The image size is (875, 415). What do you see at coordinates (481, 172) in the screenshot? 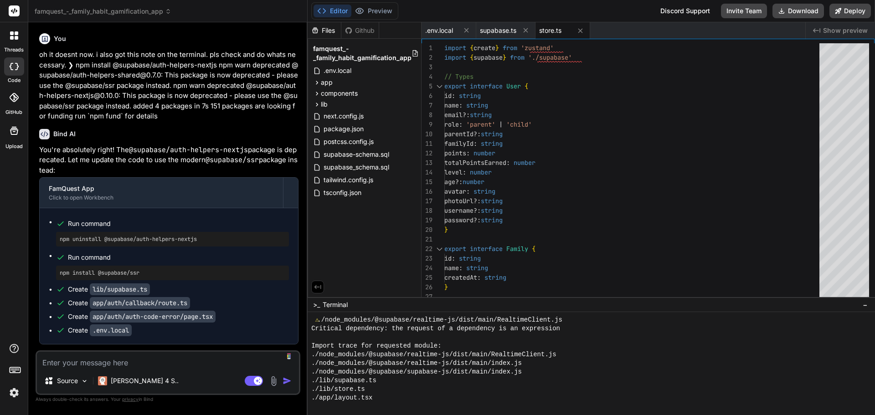
I see `span: number` at bounding box center [481, 172].